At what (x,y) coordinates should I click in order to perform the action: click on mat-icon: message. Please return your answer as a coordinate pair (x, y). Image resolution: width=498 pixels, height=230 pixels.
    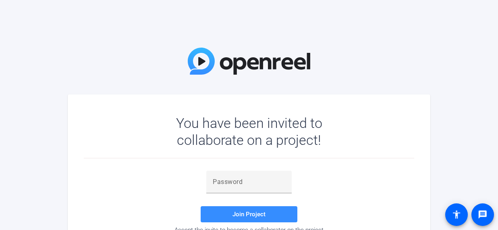
    Looking at the image, I should click on (483, 214).